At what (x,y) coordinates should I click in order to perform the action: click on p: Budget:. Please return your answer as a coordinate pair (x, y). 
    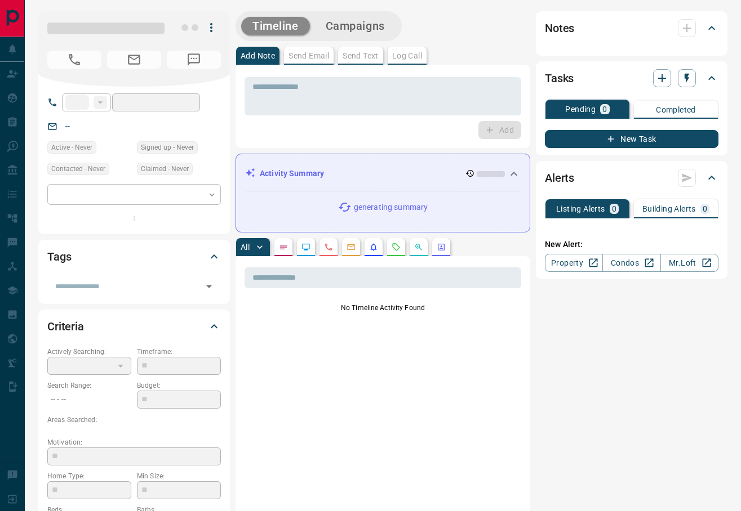
    Looking at the image, I should click on (179, 386).